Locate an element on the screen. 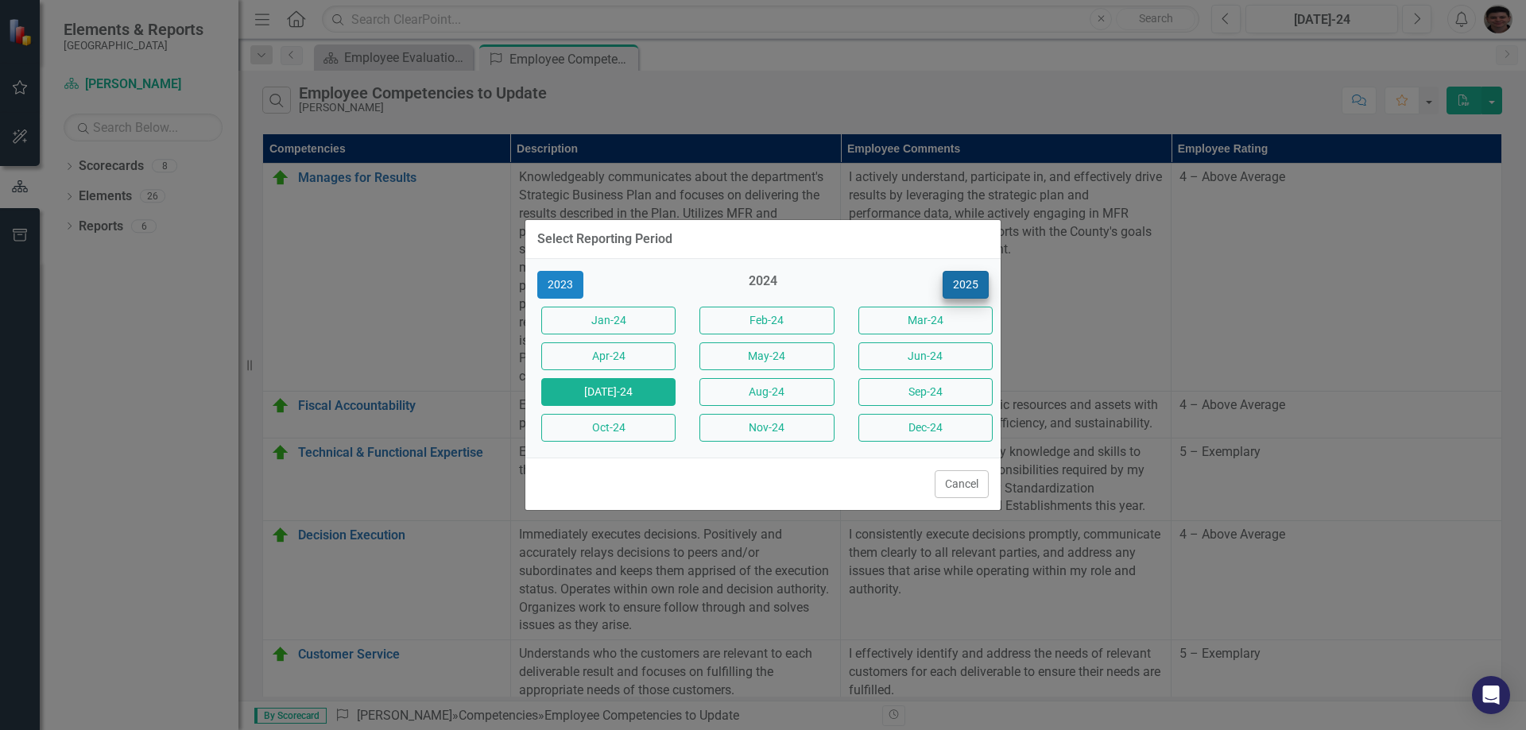  button: Apr-24 is located at coordinates (608, 356).